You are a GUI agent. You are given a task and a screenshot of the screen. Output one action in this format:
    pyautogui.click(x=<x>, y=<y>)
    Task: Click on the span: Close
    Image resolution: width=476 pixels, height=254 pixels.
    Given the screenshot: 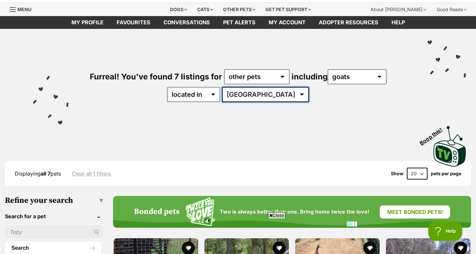 What is the action you would take?
    pyautogui.click(x=277, y=215)
    